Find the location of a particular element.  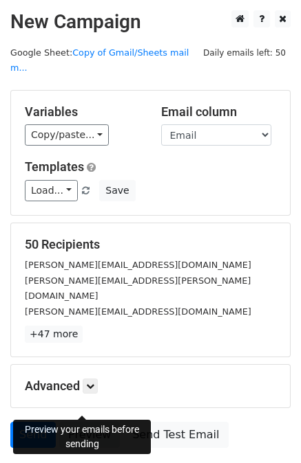

h2: New Campaign is located at coordinates (150, 22).